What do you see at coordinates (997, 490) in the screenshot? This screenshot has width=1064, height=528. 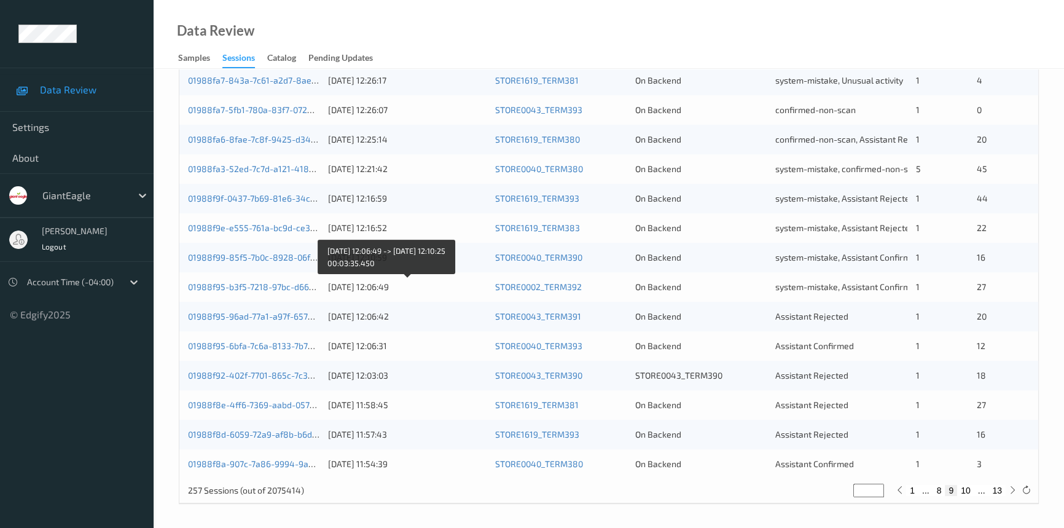 I see `button: 13` at bounding box center [997, 490].